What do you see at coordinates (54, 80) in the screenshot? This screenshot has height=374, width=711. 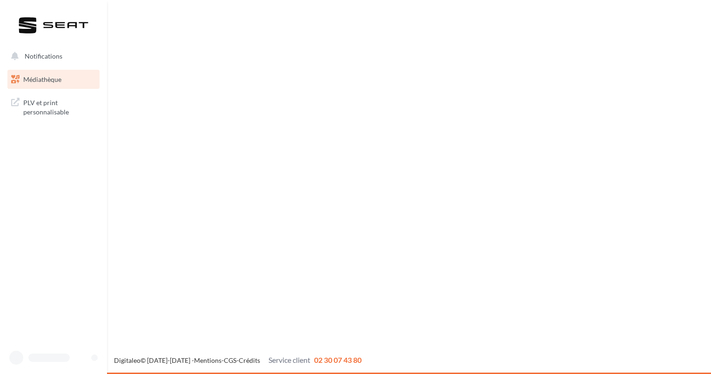 I see `a: Médiathèque` at bounding box center [54, 80].